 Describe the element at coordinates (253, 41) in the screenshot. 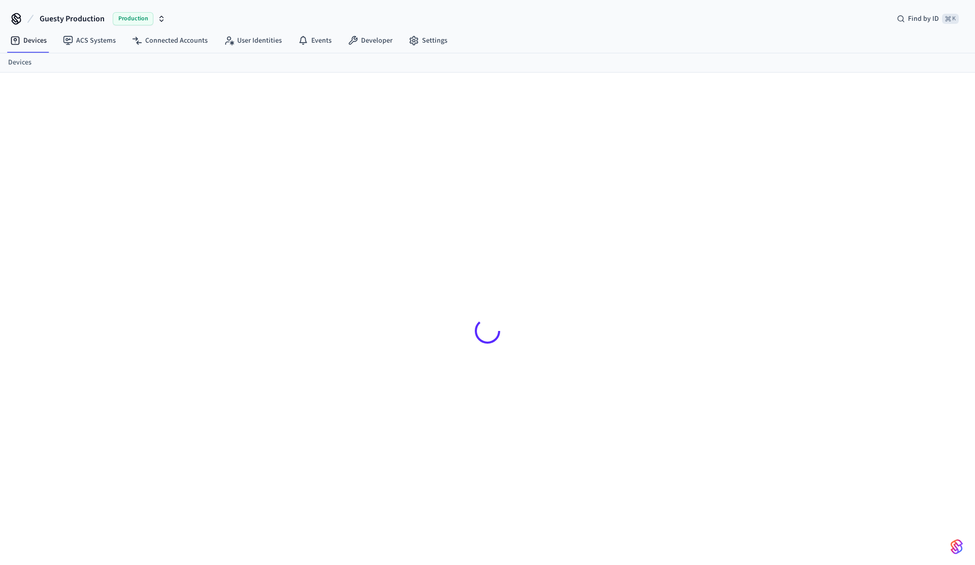

I see `a: User Identities` at that location.